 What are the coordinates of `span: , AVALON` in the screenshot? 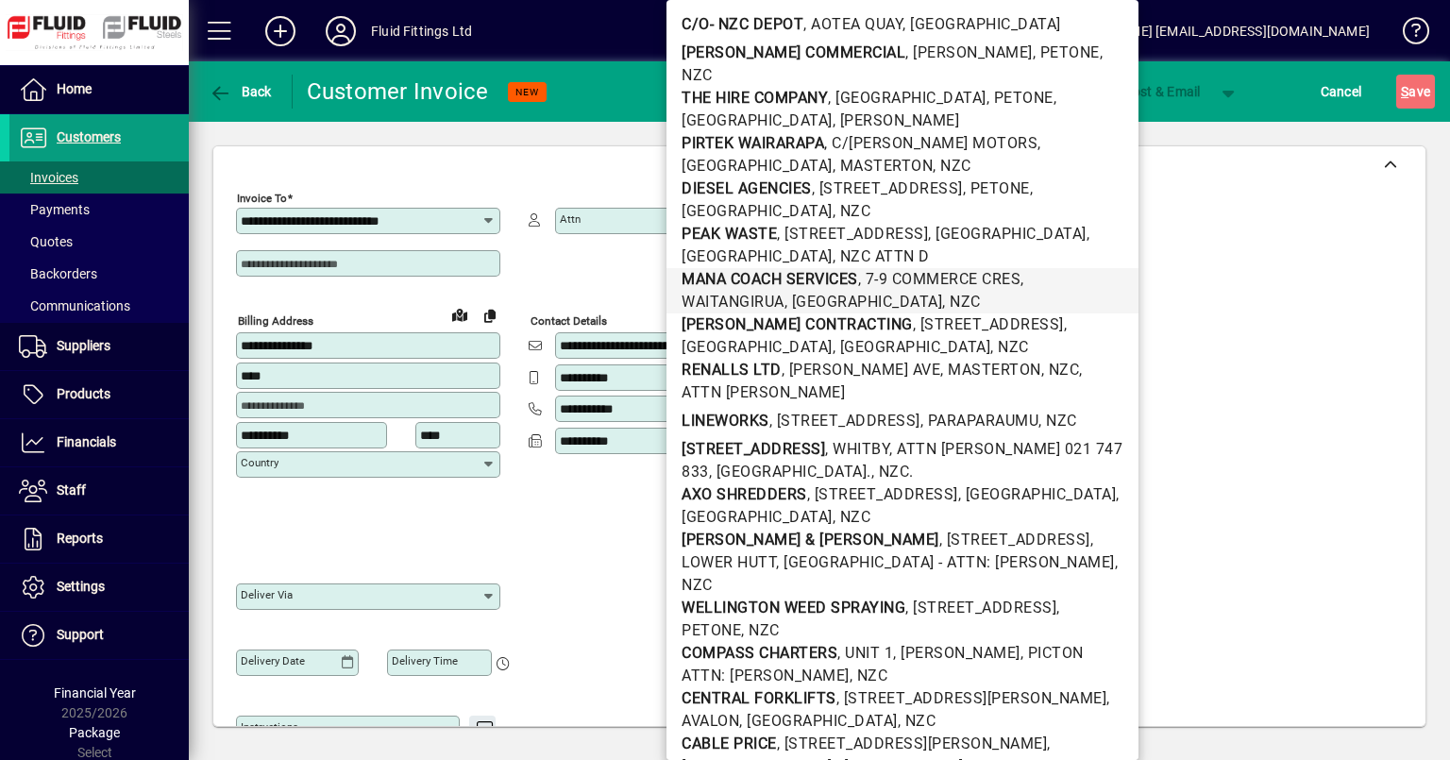 It's located at (896, 709).